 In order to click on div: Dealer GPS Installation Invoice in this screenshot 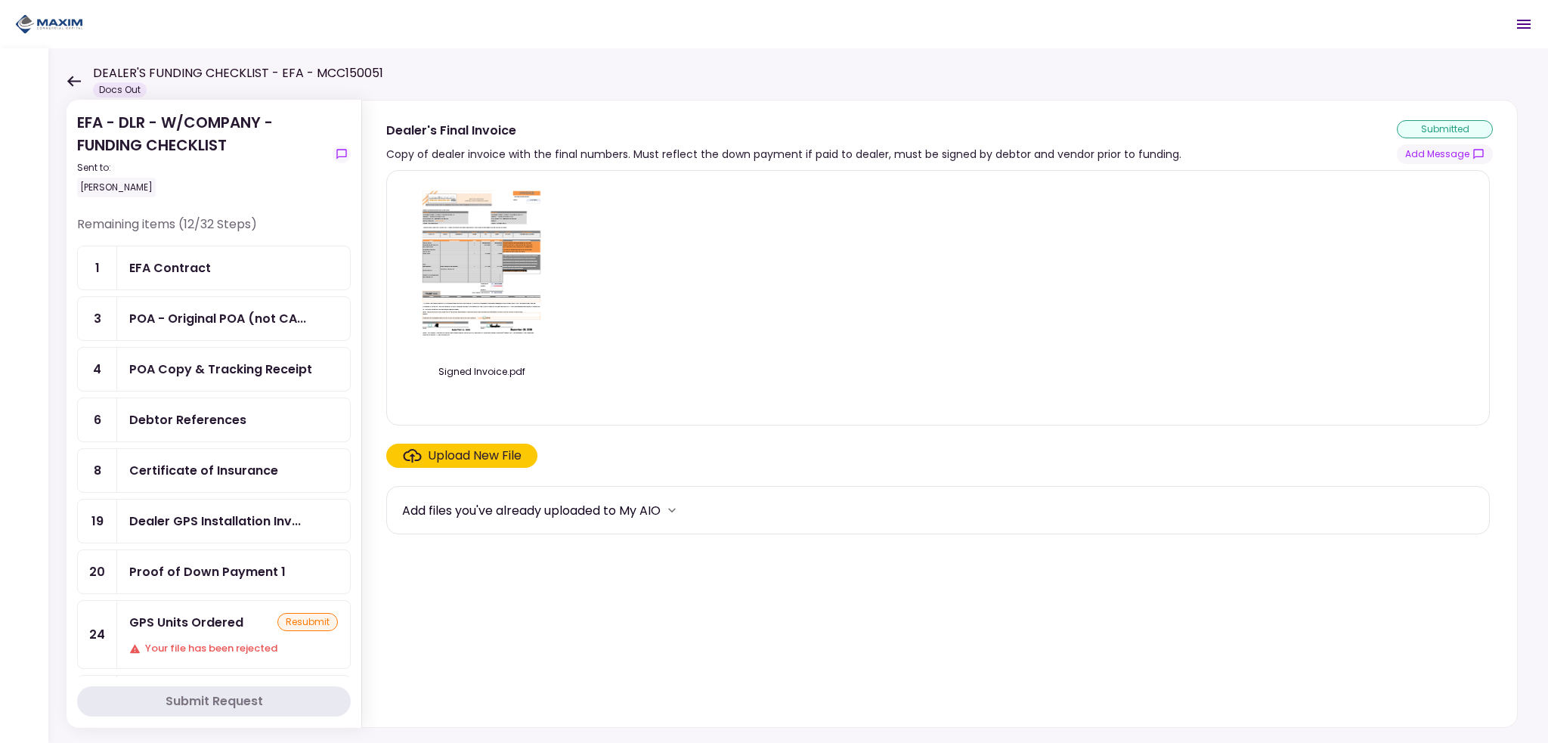, I will do `click(215, 521)`.